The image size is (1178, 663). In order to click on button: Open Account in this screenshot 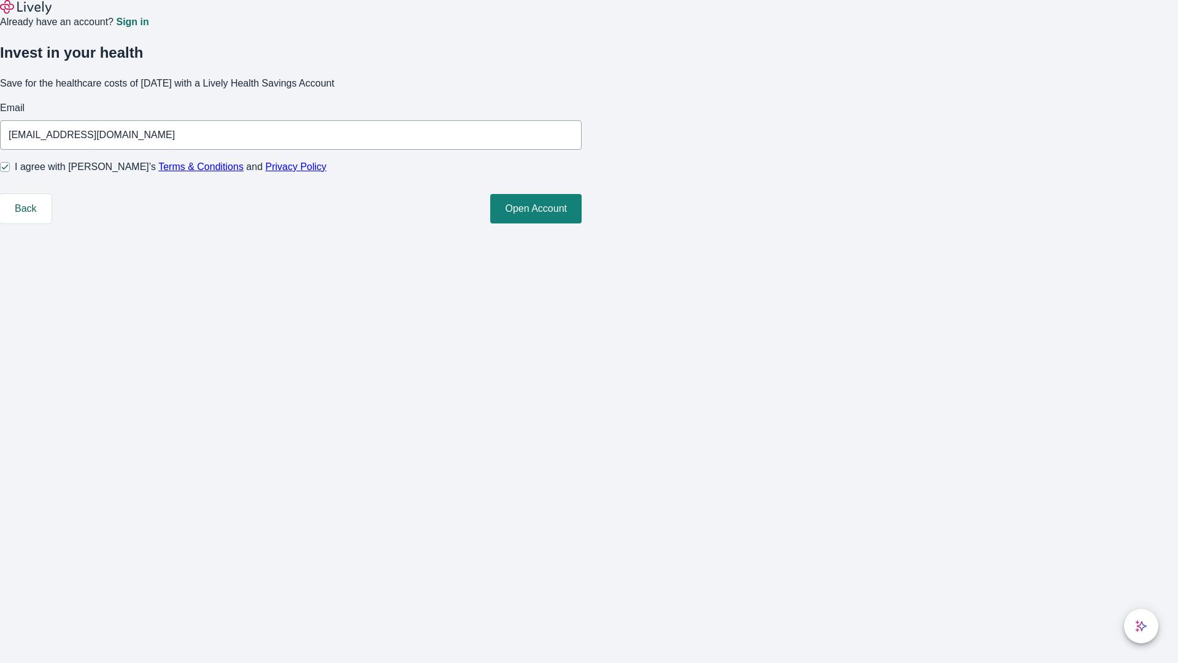, I will do `click(536, 209)`.